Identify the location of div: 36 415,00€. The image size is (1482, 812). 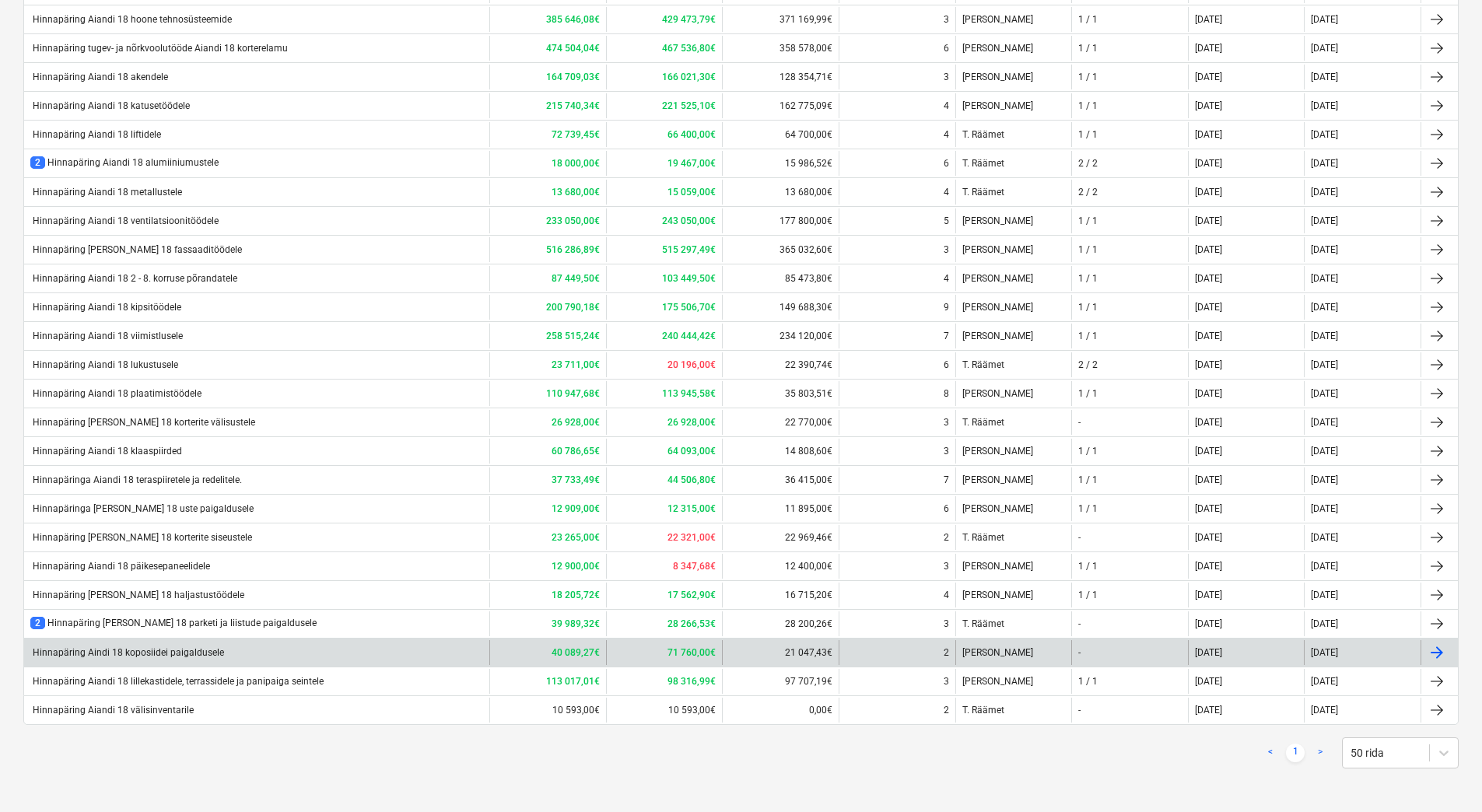
(780, 479).